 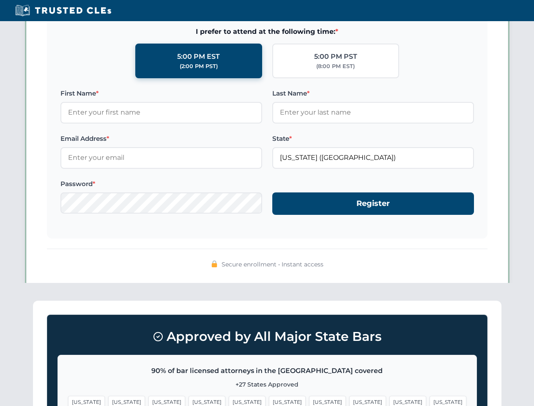 I want to click on span: Secure enrollment • Instant access, so click(x=272, y=264).